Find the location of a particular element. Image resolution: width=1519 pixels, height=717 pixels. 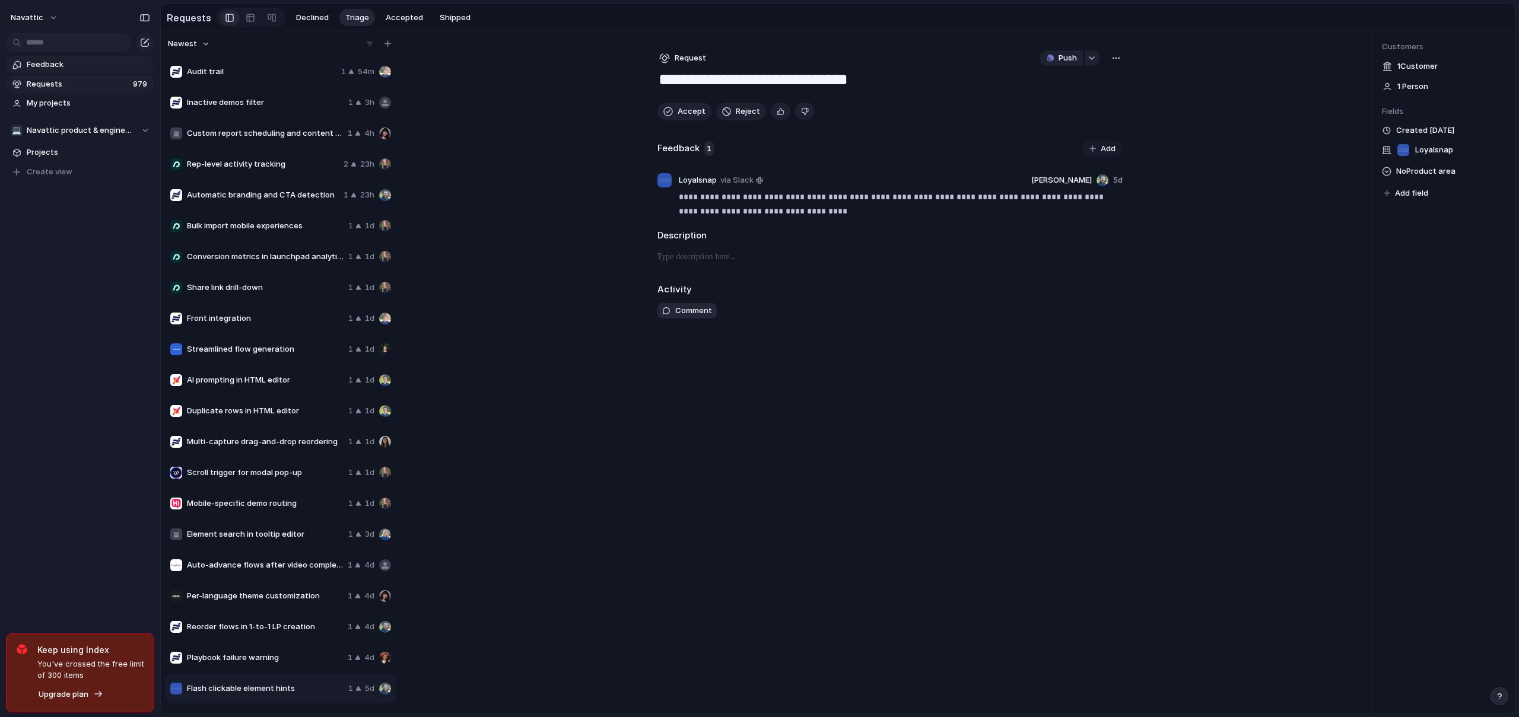

span: Reorder flows in 1-to-1 LP creation is located at coordinates (265, 627).